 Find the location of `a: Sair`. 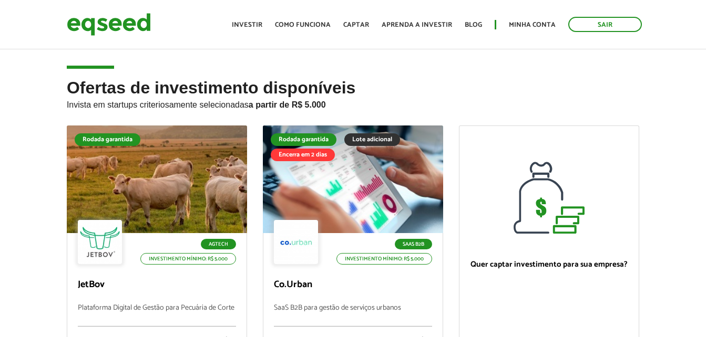

a: Sair is located at coordinates (605, 24).